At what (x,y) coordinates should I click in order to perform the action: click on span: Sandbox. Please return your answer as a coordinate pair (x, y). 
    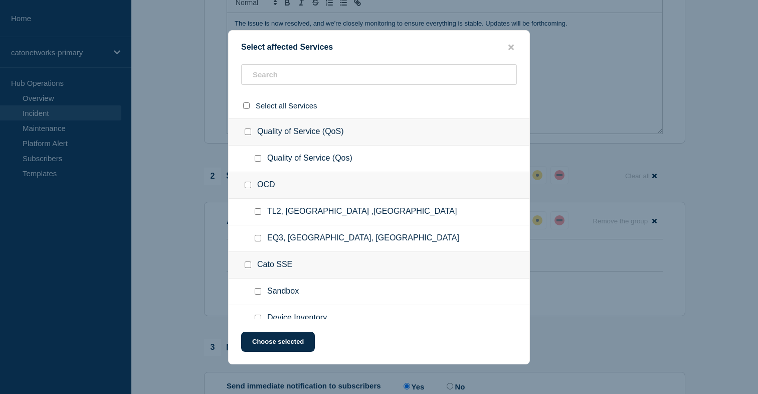
    Looking at the image, I should click on (283, 291).